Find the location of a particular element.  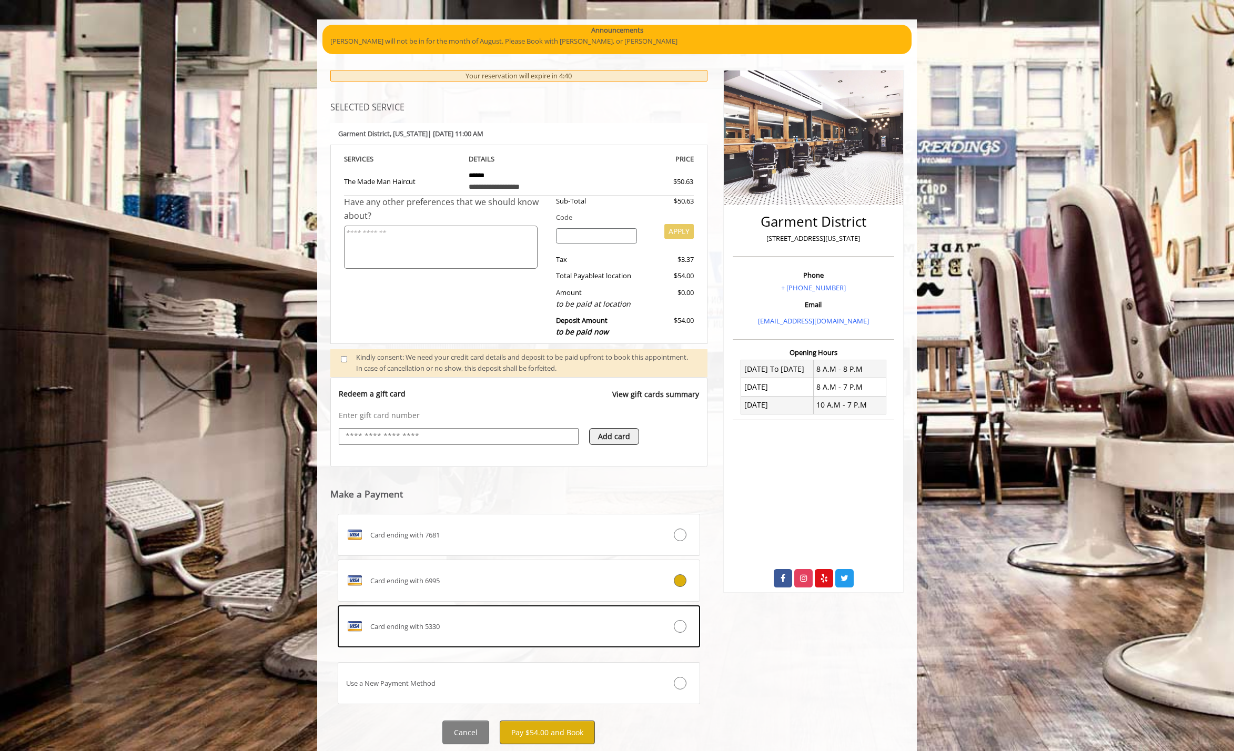

a: View gift cards summary is located at coordinates (655, 399).